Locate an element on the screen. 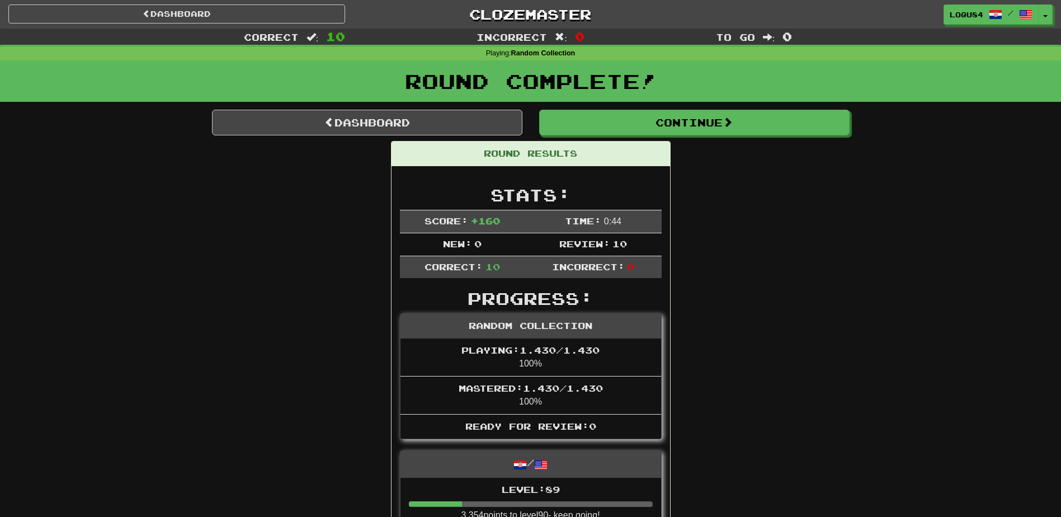  span: + 160 is located at coordinates (486, 220).